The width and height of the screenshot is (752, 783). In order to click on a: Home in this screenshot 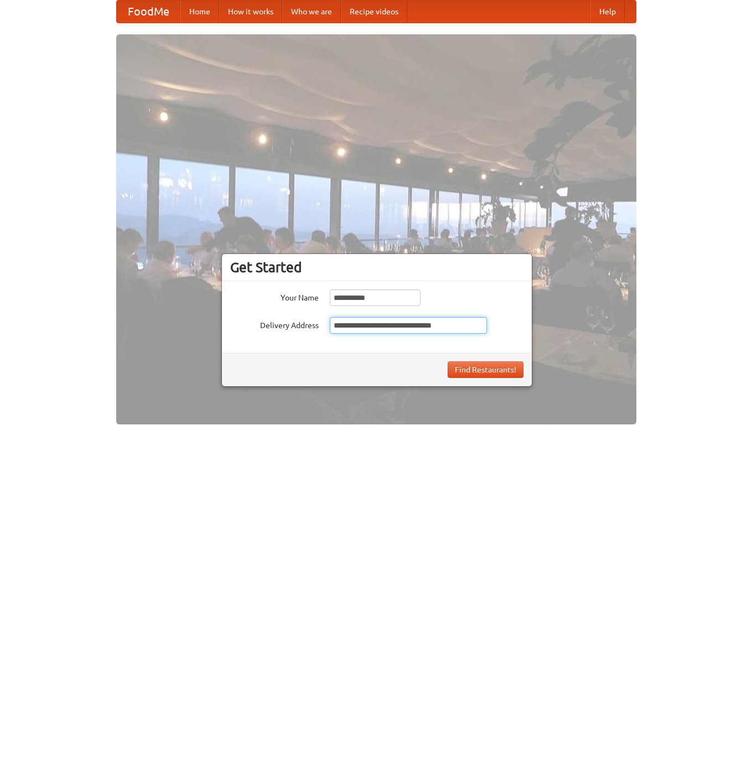, I will do `click(200, 12)`.